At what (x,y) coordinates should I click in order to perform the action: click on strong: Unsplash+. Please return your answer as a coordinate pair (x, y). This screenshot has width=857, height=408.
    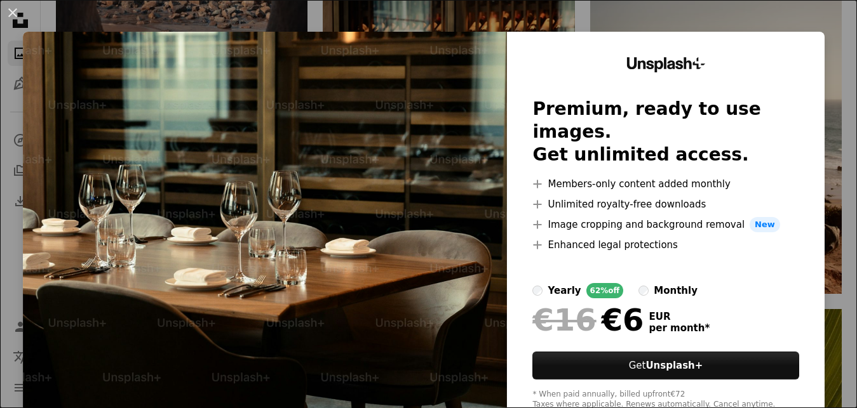
    Looking at the image, I should click on (674, 366).